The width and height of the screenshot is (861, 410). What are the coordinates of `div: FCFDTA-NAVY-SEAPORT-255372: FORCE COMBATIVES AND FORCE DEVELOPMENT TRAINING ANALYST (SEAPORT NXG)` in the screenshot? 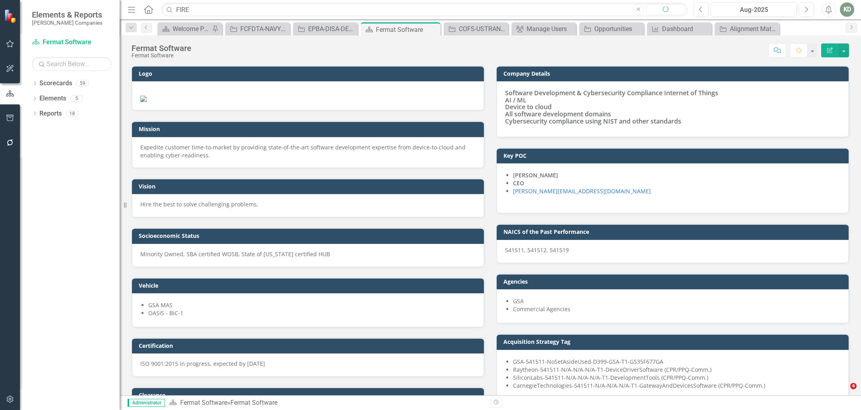 It's located at (264, 29).